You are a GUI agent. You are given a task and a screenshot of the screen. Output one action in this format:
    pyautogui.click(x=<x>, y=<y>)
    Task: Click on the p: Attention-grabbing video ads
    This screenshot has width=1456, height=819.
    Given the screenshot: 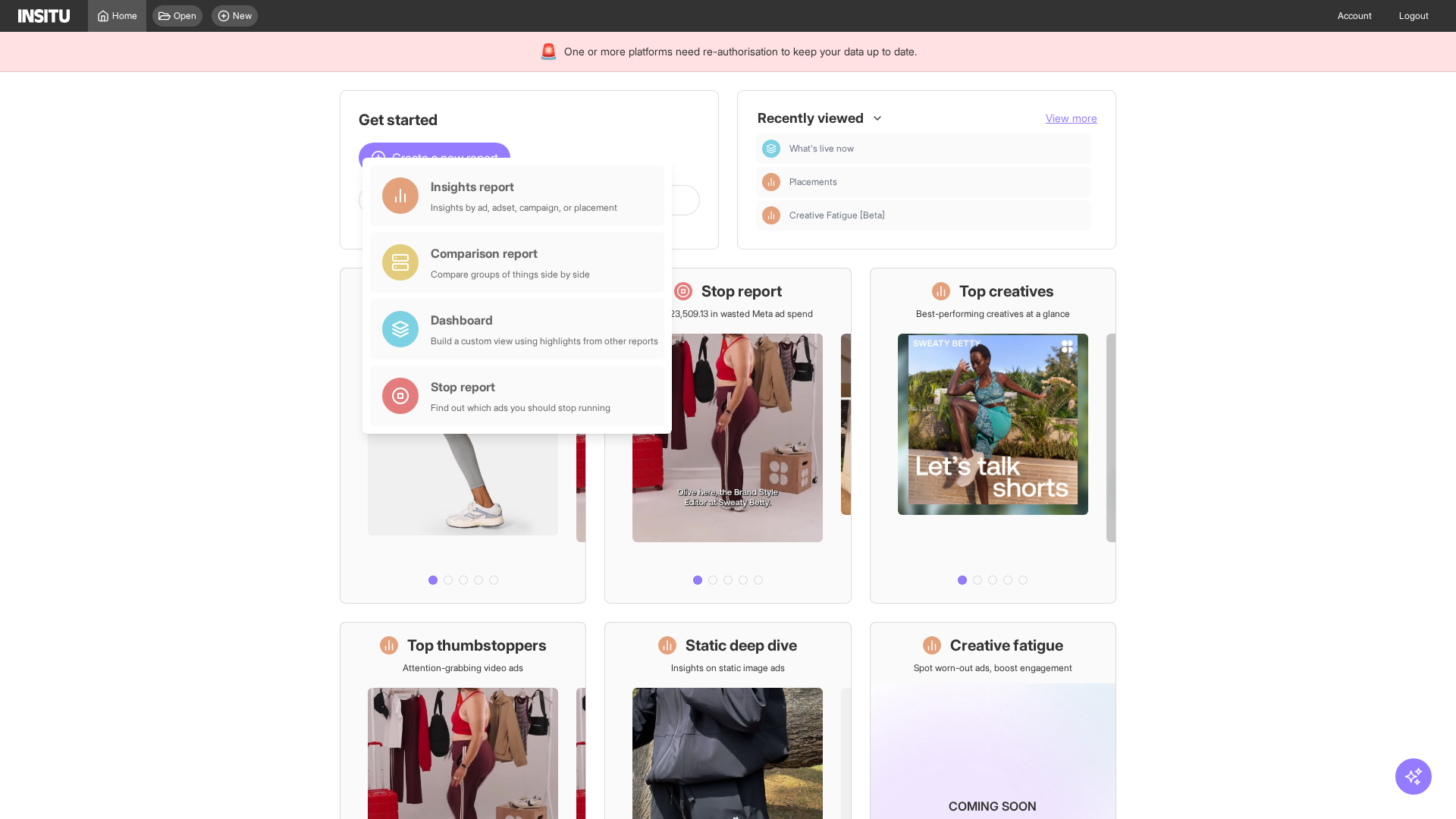 What is the action you would take?
    pyautogui.click(x=463, y=668)
    